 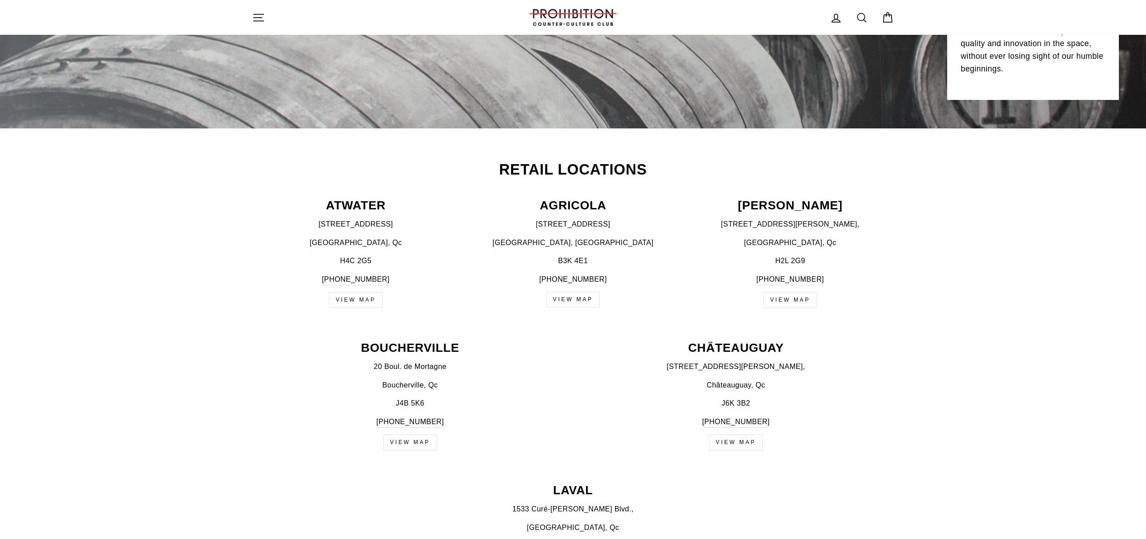 I want to click on p: 20 Boul. de Mortagne, so click(x=410, y=366).